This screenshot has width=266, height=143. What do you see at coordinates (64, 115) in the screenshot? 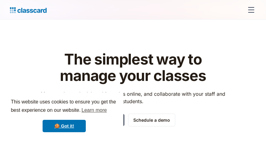
I see `div: cookieconsent` at bounding box center [64, 115].